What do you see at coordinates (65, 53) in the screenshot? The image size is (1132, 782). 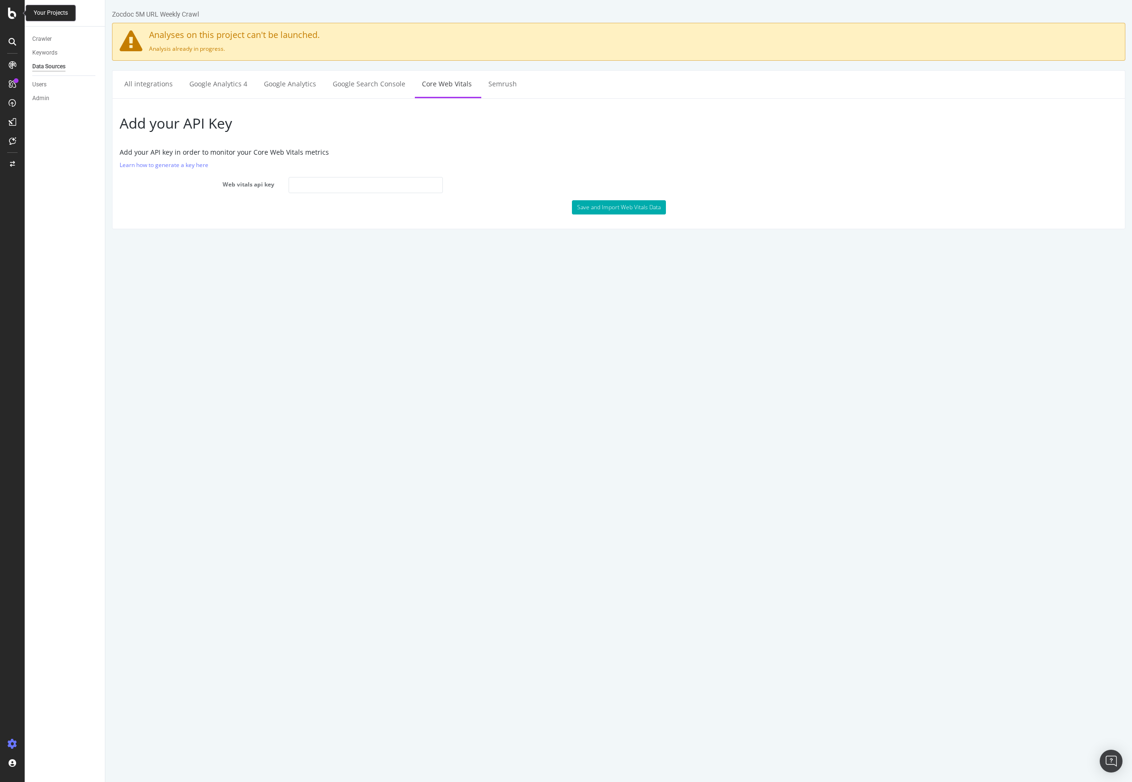 I see `a: Keywords` at bounding box center [65, 53].